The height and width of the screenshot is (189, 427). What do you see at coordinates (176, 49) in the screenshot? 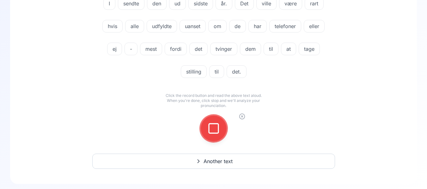
I see `span: fordi` at bounding box center [176, 49].